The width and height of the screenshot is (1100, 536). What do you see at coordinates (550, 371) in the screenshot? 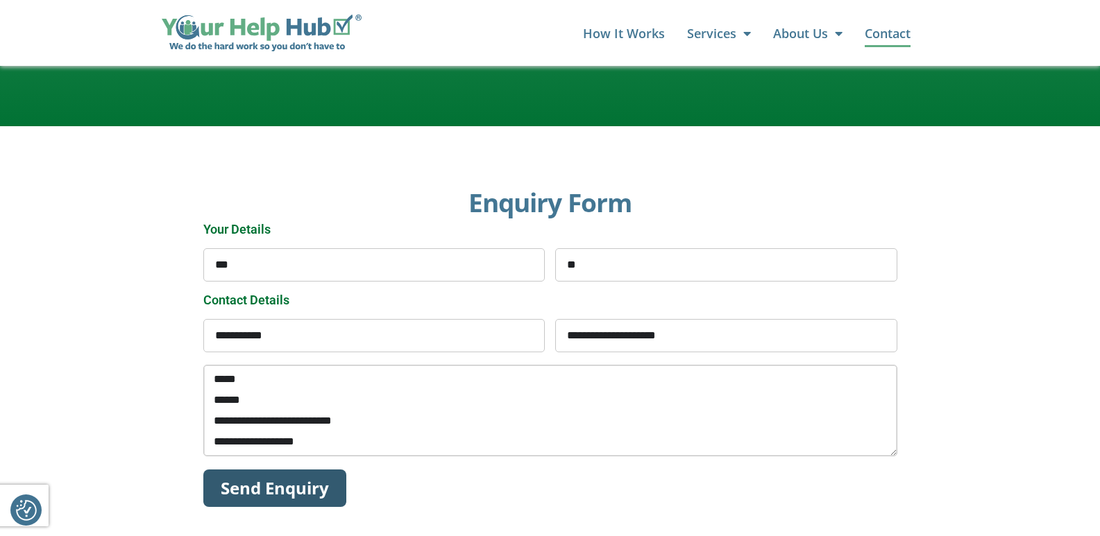
I see `form: Enquiry Form` at bounding box center [550, 371].